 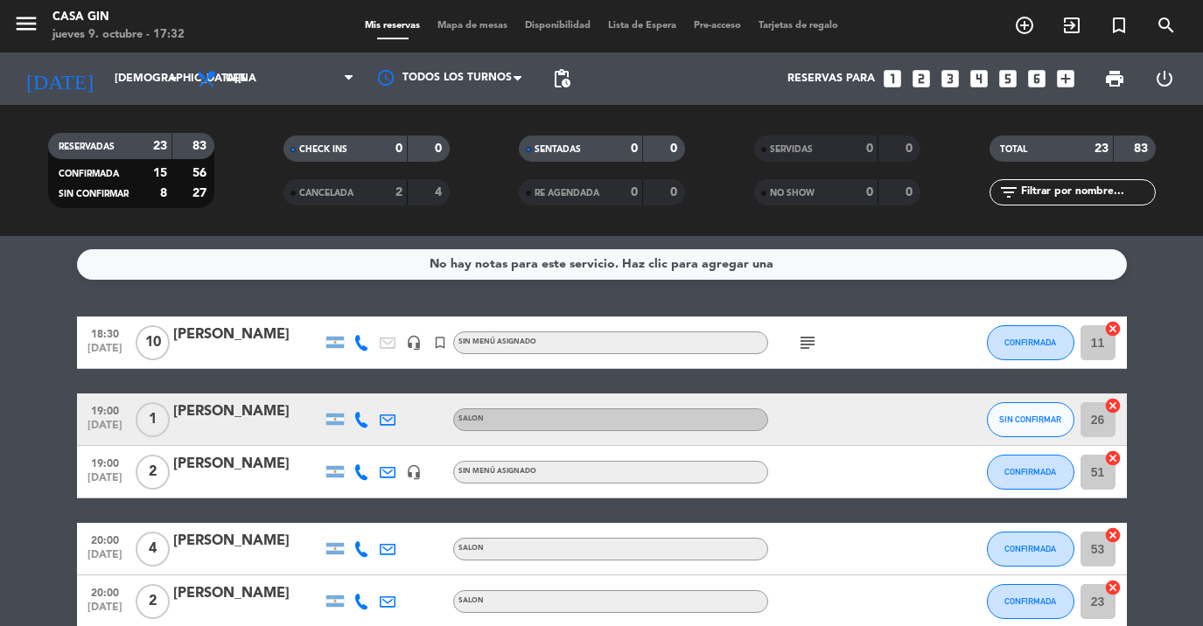 I want to click on span: Mis reservas, so click(x=392, y=25).